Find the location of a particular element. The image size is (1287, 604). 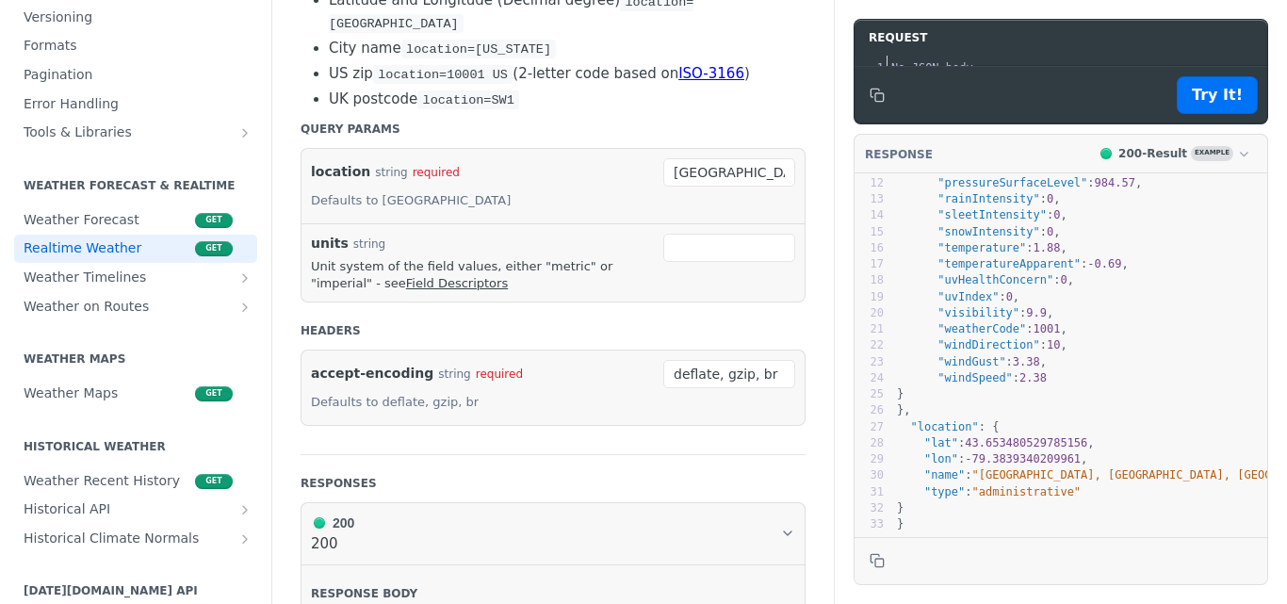

button: RESPONSE is located at coordinates (899, 155).